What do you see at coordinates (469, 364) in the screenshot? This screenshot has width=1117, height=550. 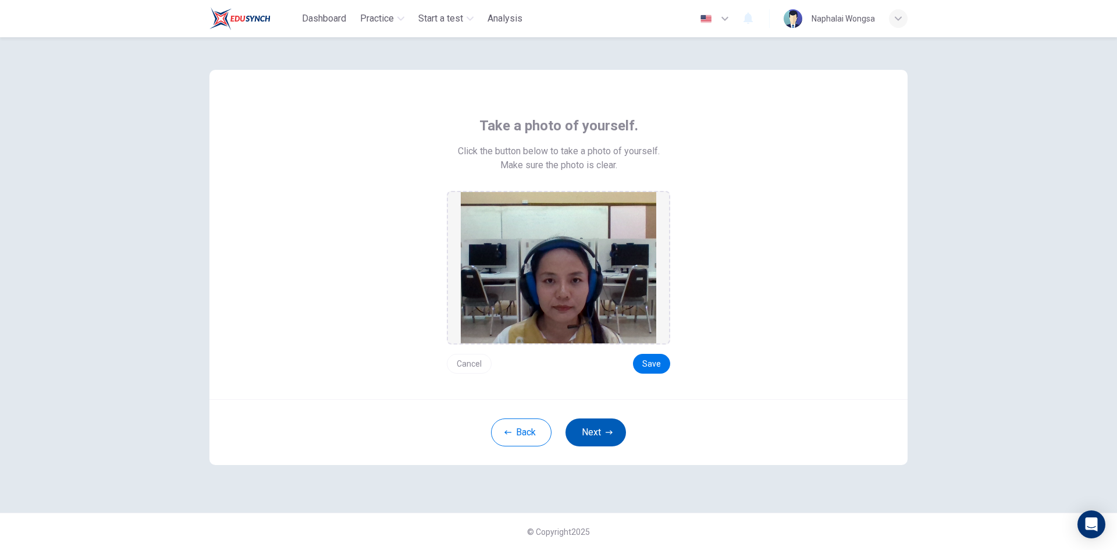 I see `button: Cancel` at bounding box center [469, 364].